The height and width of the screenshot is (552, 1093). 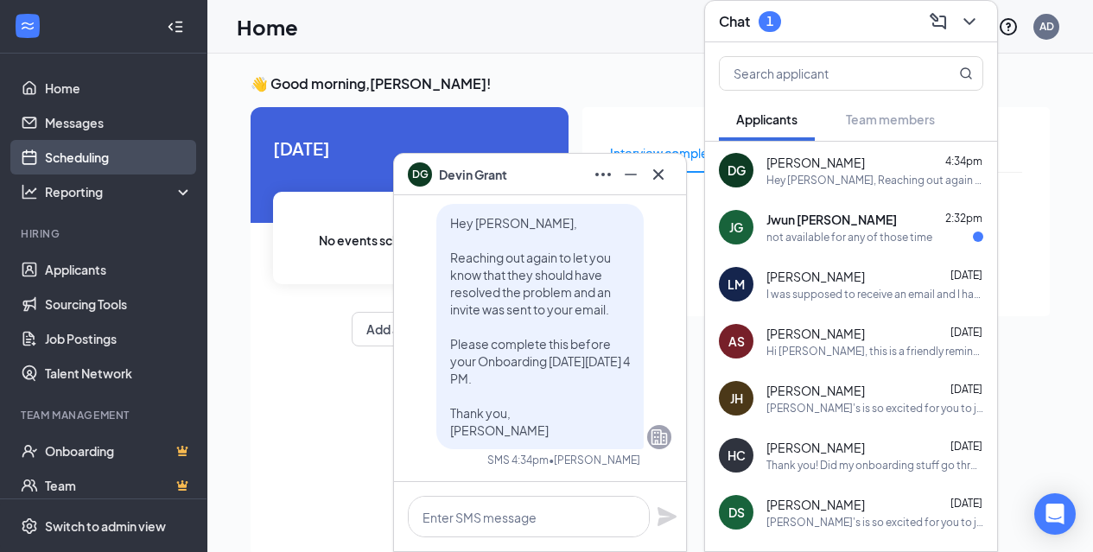 What do you see at coordinates (939, 22) in the screenshot?
I see `svg: ComposeMessage` at bounding box center [939, 22].